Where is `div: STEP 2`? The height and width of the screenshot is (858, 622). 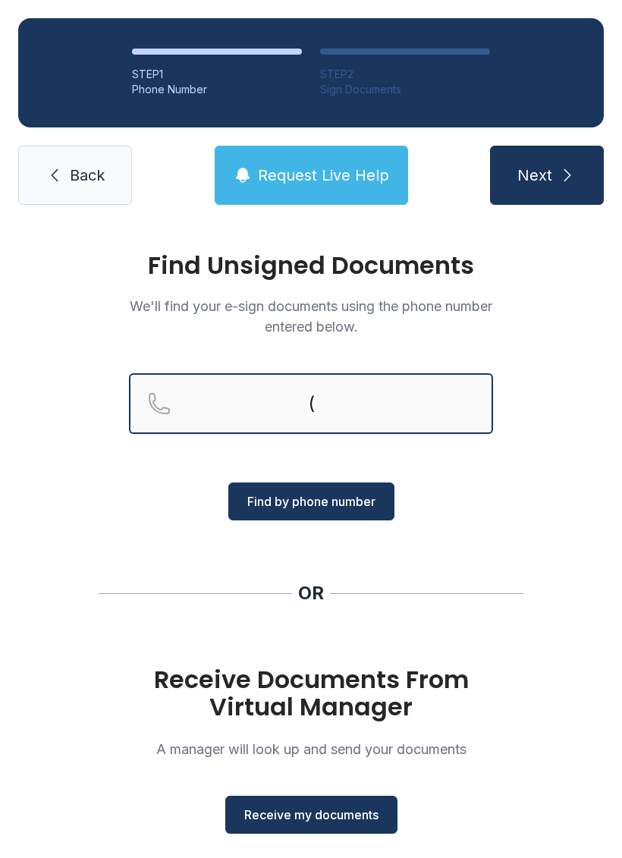 div: STEP 2 is located at coordinates (405, 74).